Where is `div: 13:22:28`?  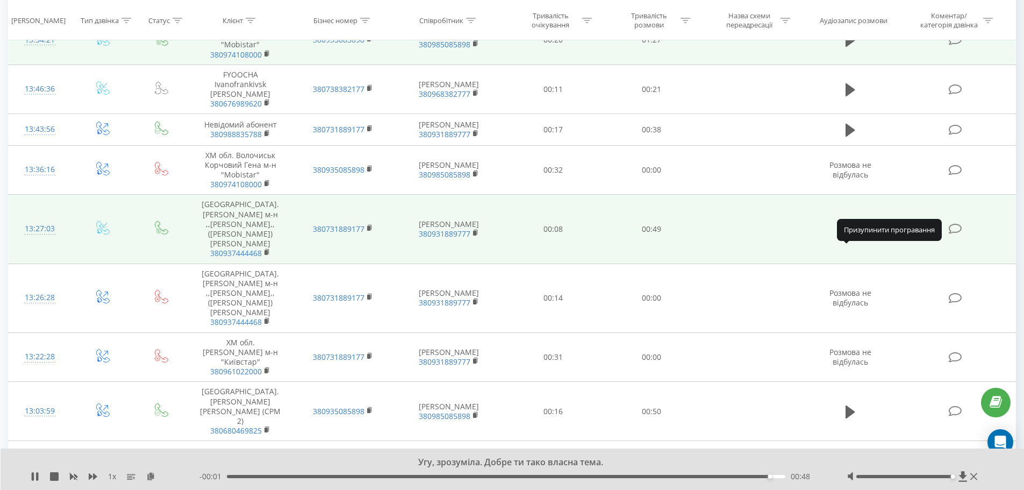 div: 13:22:28 is located at coordinates (40, 356).